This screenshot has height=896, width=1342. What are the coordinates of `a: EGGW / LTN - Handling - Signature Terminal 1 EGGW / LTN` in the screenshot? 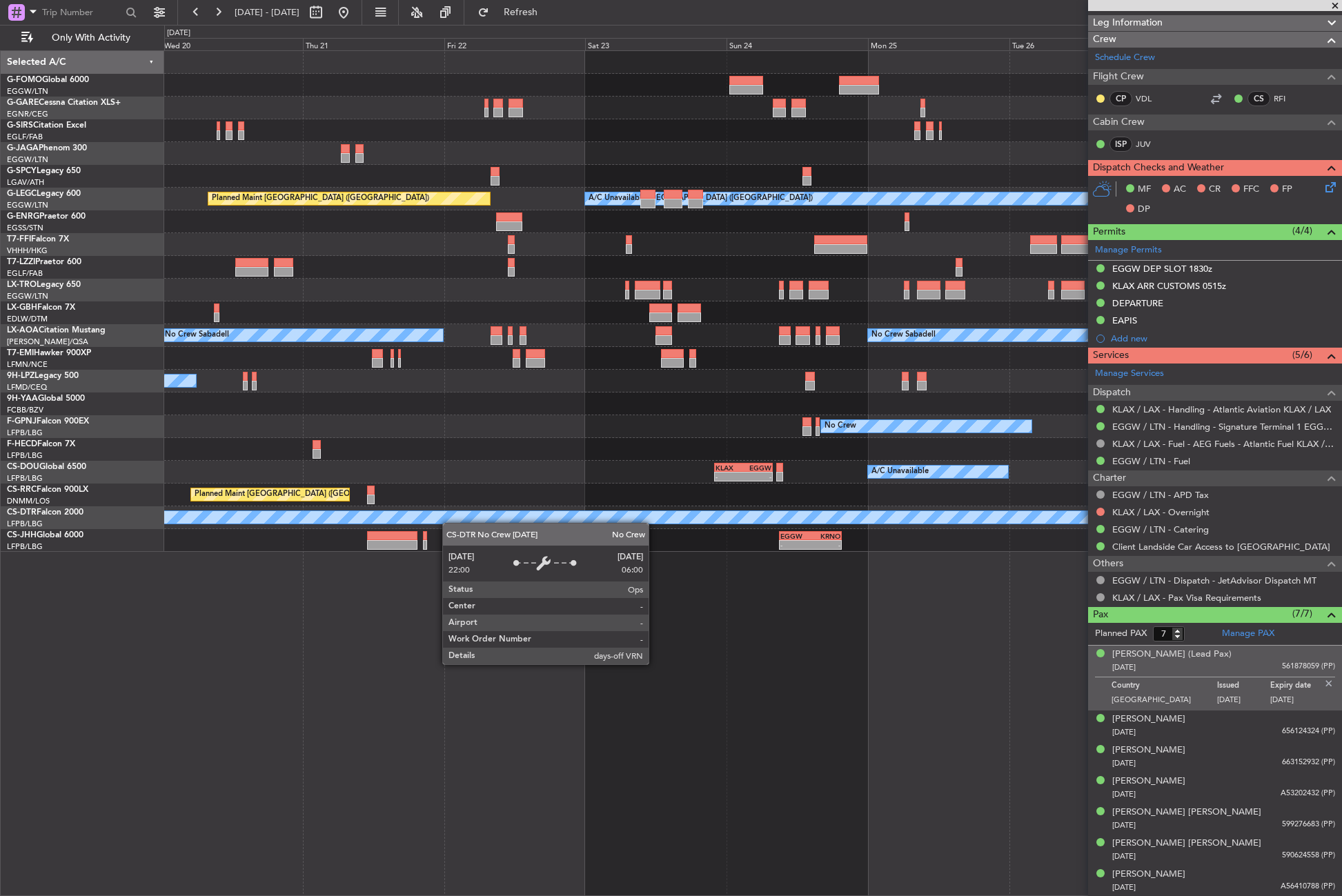 It's located at (1224, 427).